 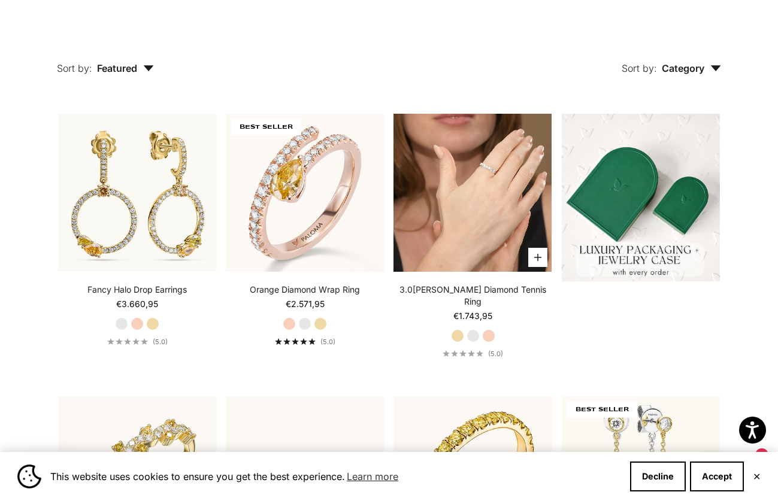 I want to click on img: #YellowGold, so click(x=137, y=193).